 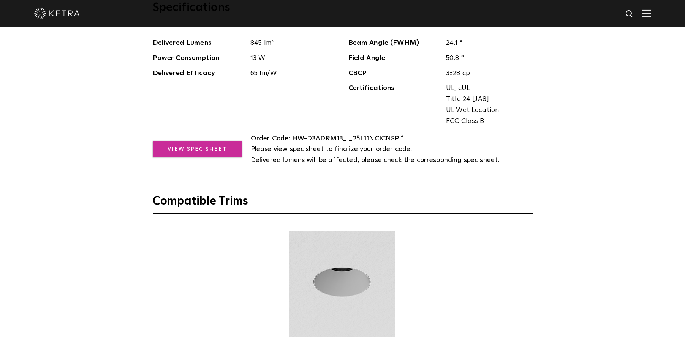 What do you see at coordinates (486, 121) in the screenshot?
I see `span: FCC Class B` at bounding box center [486, 121].